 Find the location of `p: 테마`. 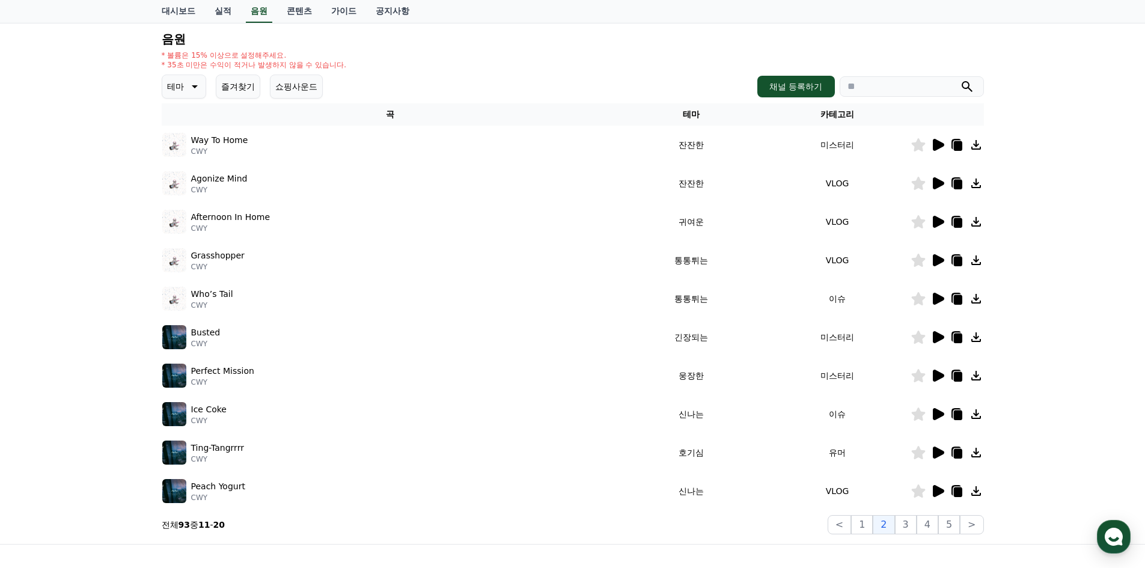

p: 테마 is located at coordinates (176, 87).